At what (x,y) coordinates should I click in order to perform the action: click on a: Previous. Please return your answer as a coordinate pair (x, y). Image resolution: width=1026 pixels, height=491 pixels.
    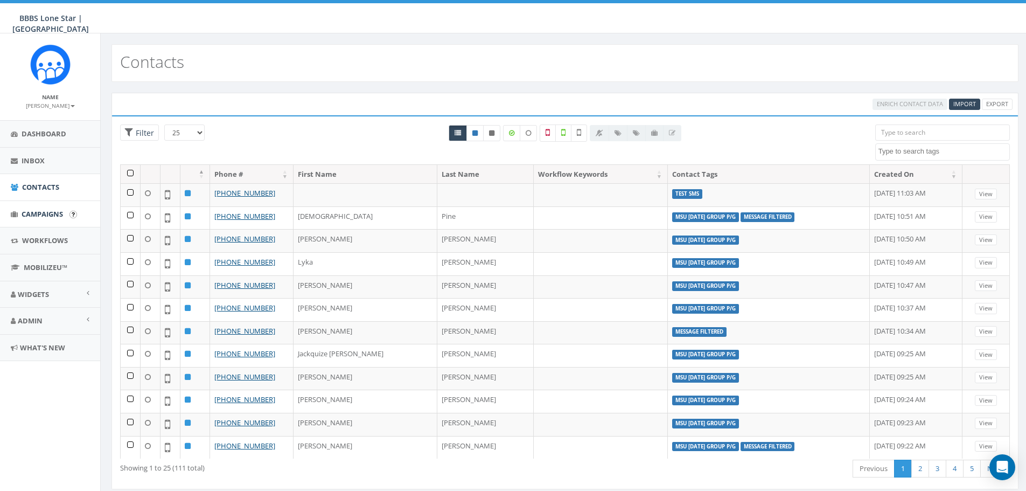
    Looking at the image, I should click on (874, 468).